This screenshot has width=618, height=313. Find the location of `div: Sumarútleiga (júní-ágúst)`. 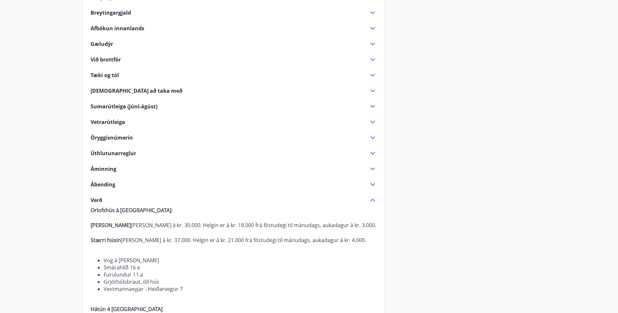

div: Sumarútleiga (júní-ágúst) is located at coordinates (234, 106).